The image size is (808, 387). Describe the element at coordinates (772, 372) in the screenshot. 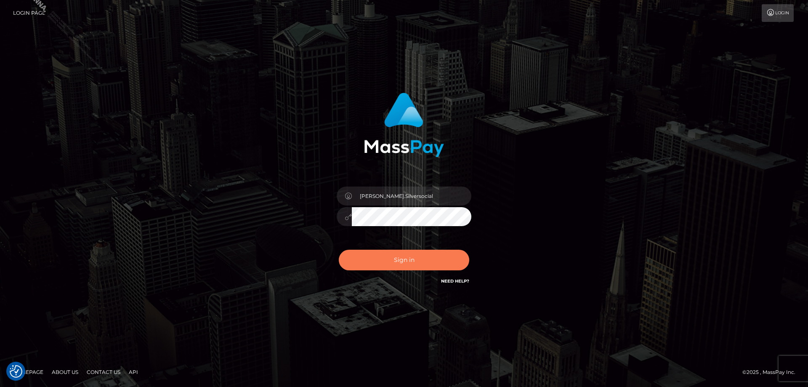

I see `div: © 2025 , MassPay Inc.` at that location.